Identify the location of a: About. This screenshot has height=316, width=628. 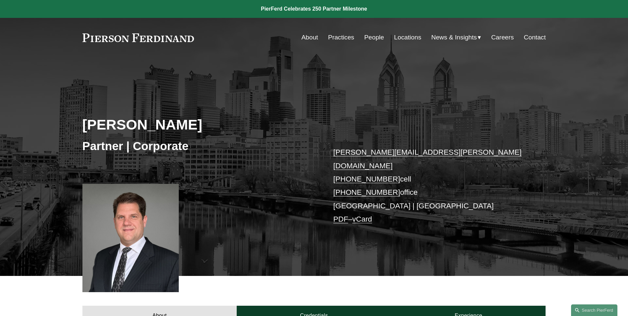
(310, 37).